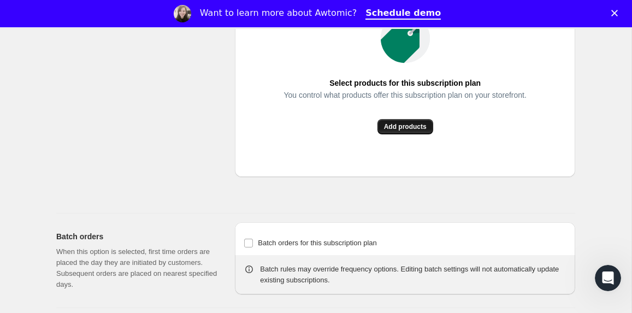 This screenshot has height=313, width=632. I want to click on a: Schedule demo, so click(403, 14).